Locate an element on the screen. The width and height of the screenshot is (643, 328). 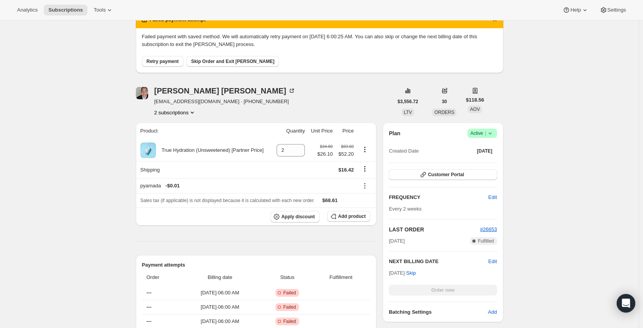
a: #26653 is located at coordinates (488, 229).